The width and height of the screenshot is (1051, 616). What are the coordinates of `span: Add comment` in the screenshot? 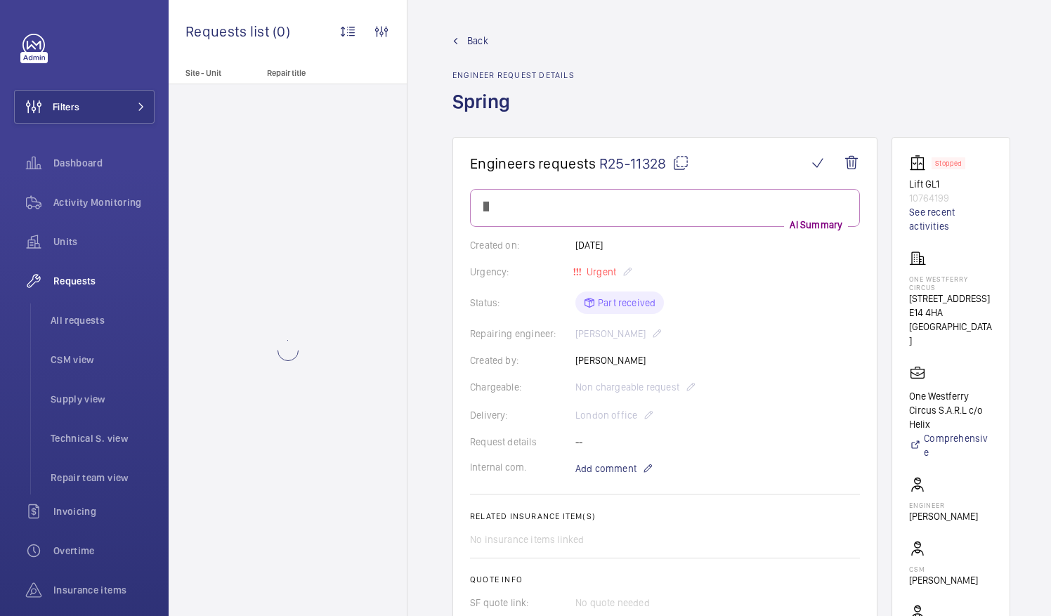 It's located at (605, 469).